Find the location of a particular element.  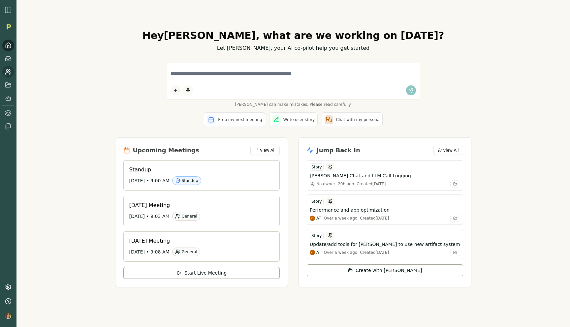

button: Start Live Meeting is located at coordinates (201, 273).